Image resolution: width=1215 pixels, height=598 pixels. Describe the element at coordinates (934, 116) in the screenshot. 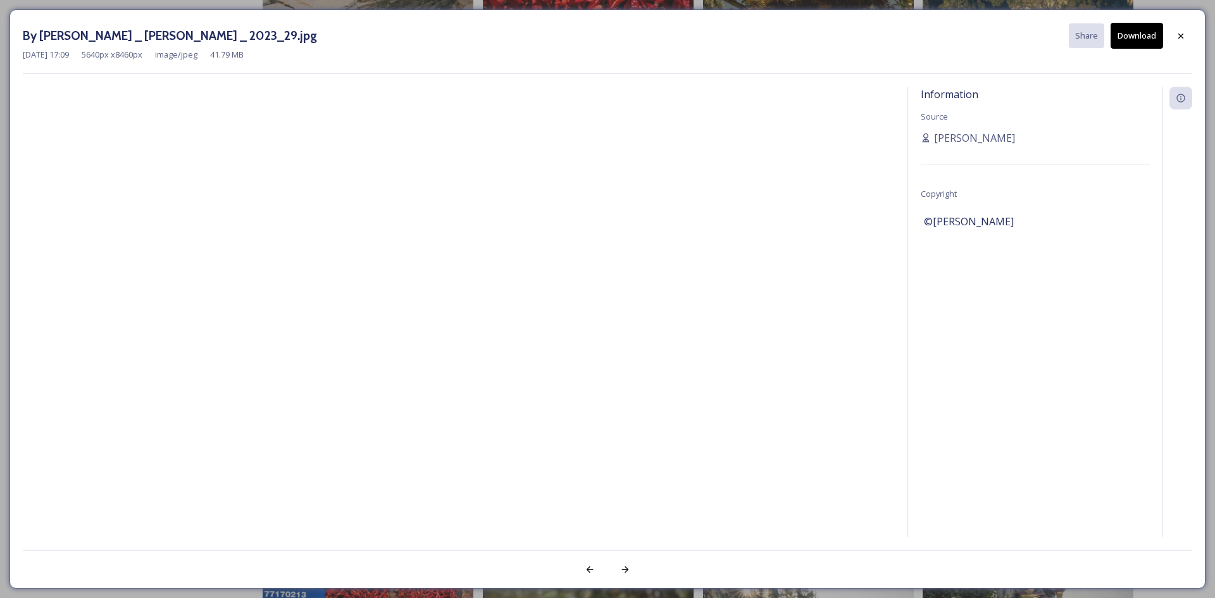

I see `span: Source` at that location.